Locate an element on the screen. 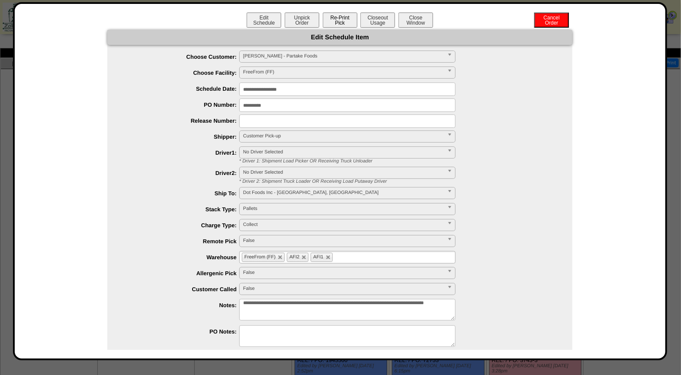 Image resolution: width=681 pixels, height=375 pixels. label: Stack Type: is located at coordinates (182, 209).